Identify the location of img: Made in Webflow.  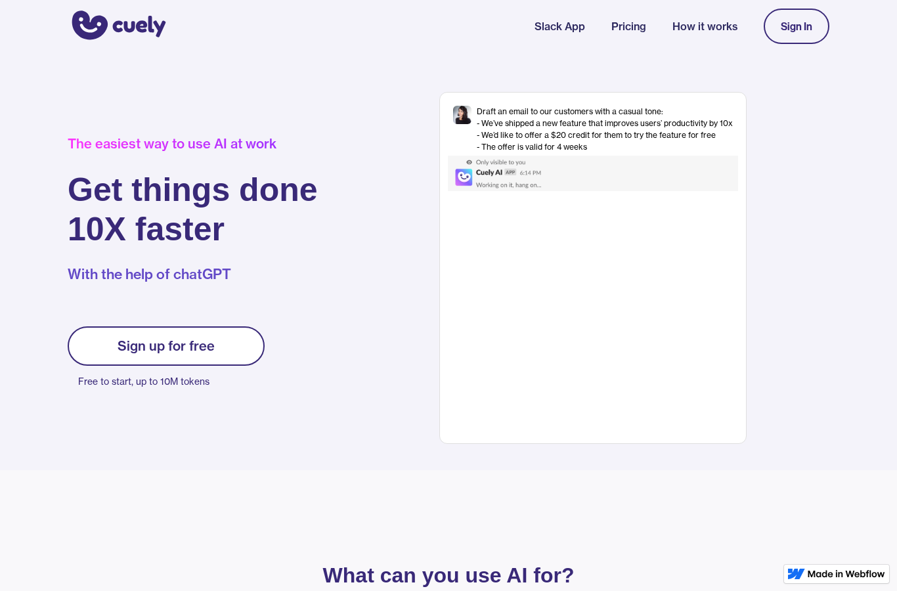
(847, 574).